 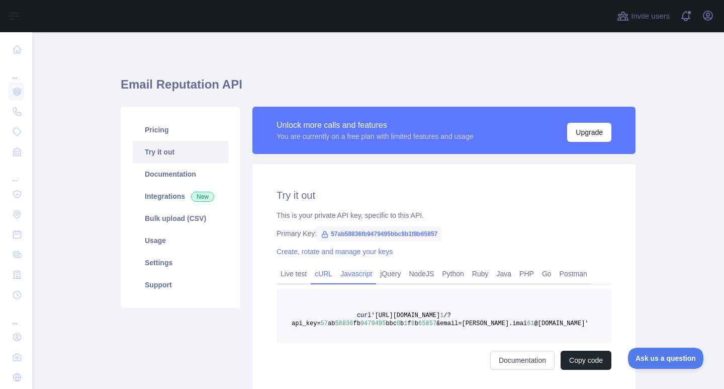 What do you see at coordinates (589, 132) in the screenshot?
I see `button: Upgrade` at bounding box center [589, 132].